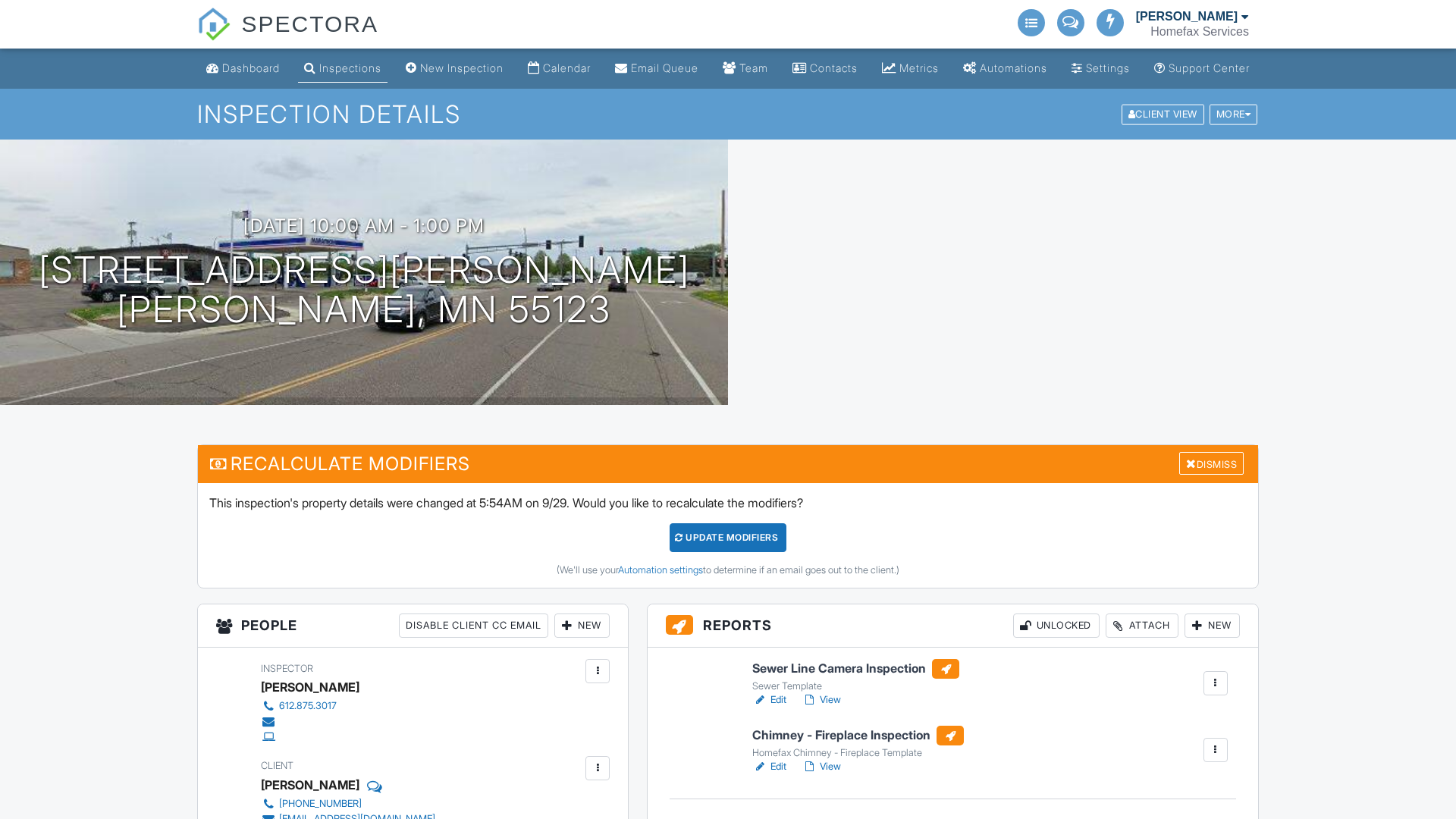 The image size is (1456, 819). Describe the element at coordinates (746, 68) in the screenshot. I see `a: Team` at that location.